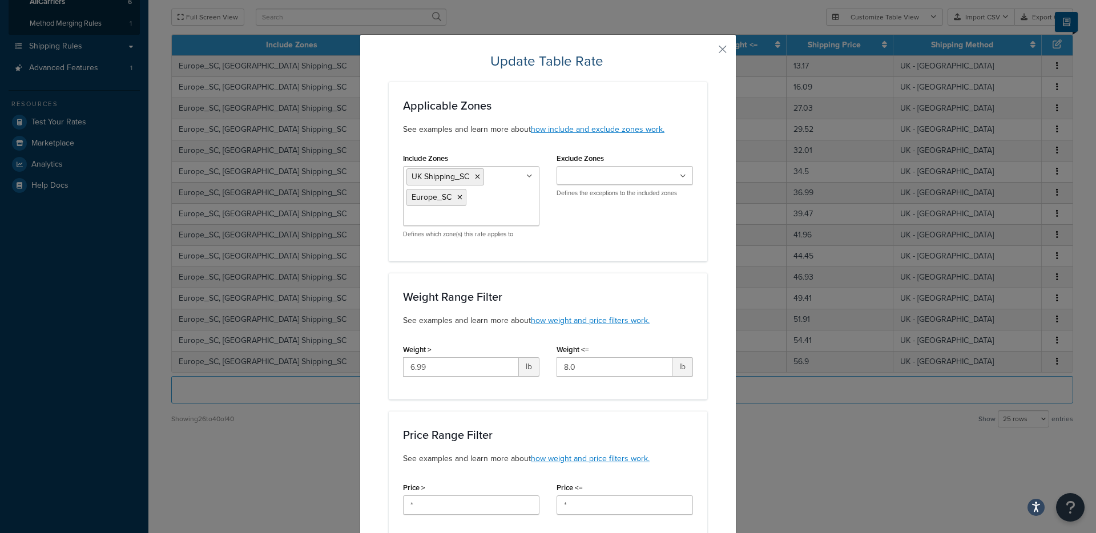 The width and height of the screenshot is (1096, 533). Describe the element at coordinates (625, 193) in the screenshot. I see `p: Defines the exceptions to the included zones` at that location.